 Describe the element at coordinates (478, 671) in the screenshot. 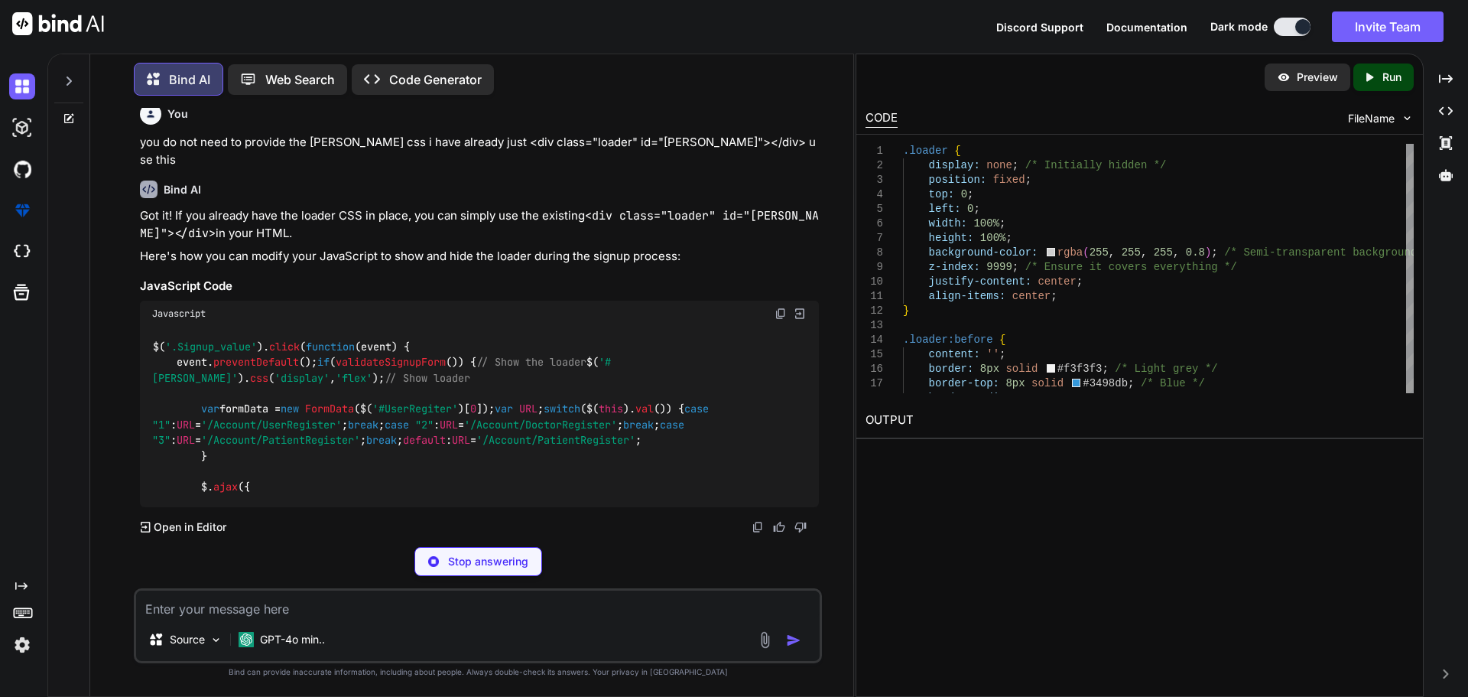

I see `p: Bind can provide inaccurate information, including about people. Always double-check its answers....` at that location.